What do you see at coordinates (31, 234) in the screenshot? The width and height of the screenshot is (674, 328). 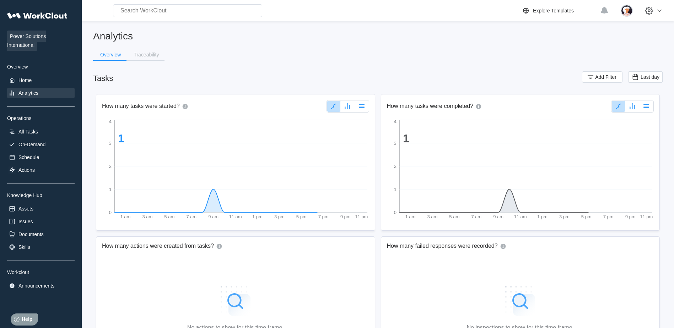 I see `div: Documents` at bounding box center [31, 234].